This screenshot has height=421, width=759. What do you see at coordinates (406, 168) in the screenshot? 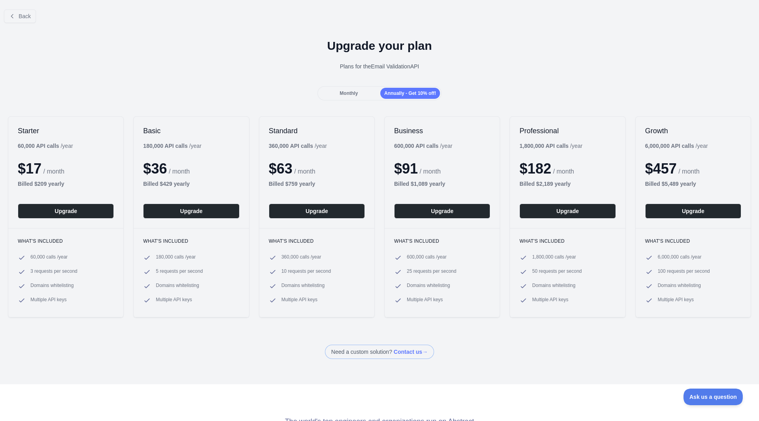
I see `span: $ 91` at bounding box center [406, 168].